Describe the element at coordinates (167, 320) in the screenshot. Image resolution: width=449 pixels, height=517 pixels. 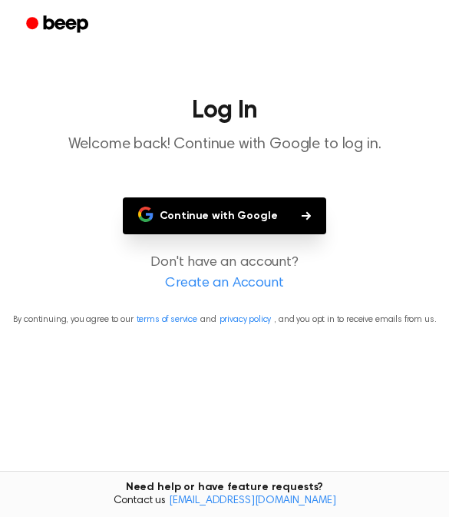
I see `a: terms of service` at that location.